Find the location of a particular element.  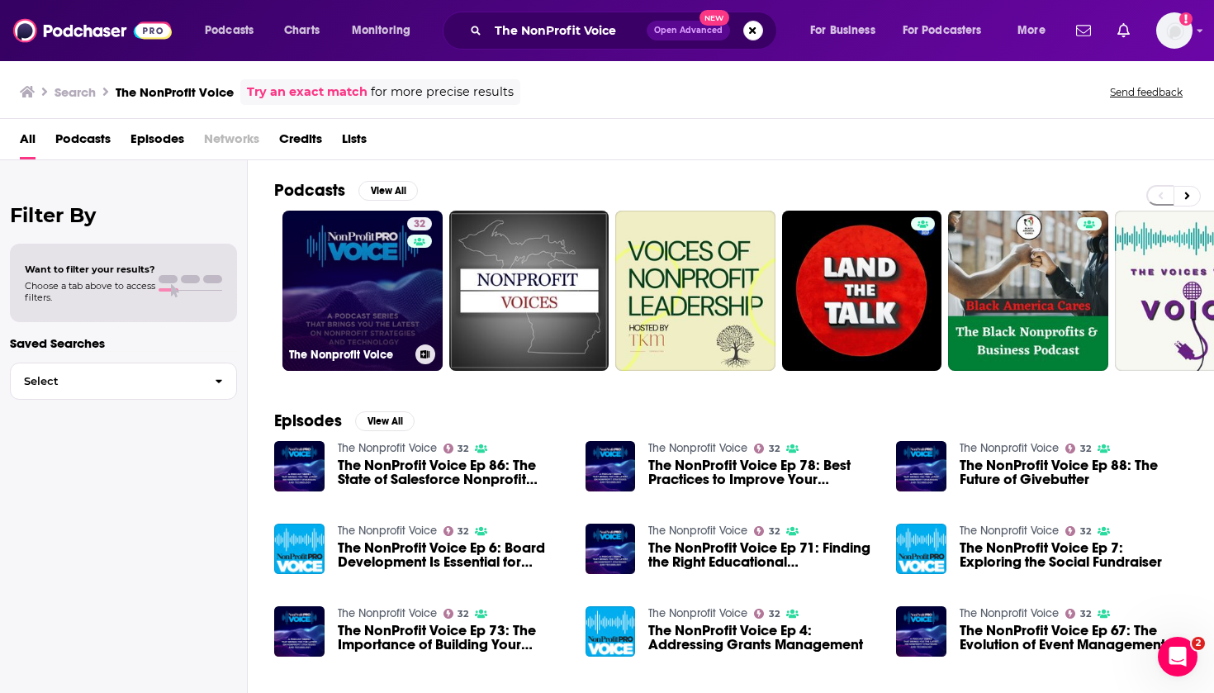

span: The NonProfit Voice Ep 86: The State of Salesforce Nonprofit Cloud is located at coordinates (452, 472).